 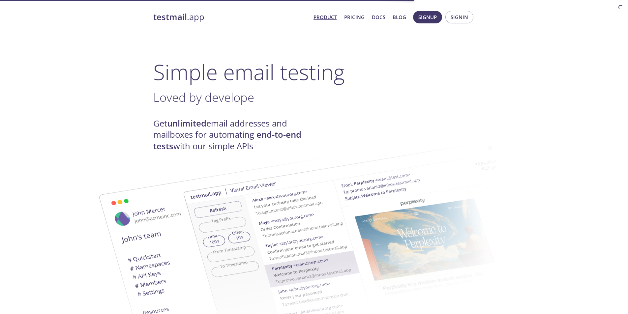 I want to click on span: Loved by develope, so click(x=204, y=97).